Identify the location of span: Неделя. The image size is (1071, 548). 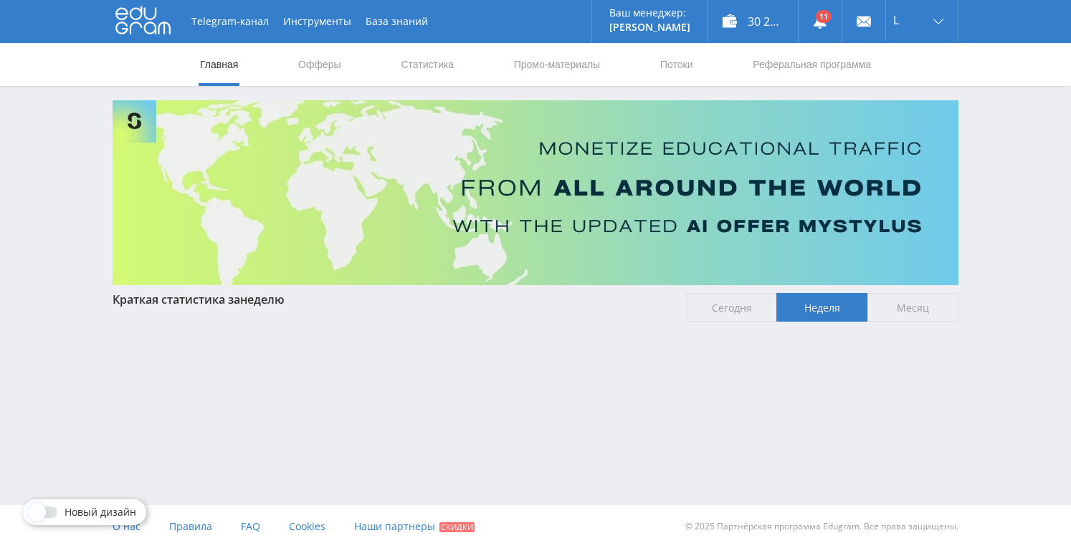
(821, 307).